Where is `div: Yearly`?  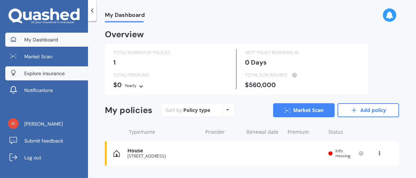
div: Yearly is located at coordinates (131, 86).